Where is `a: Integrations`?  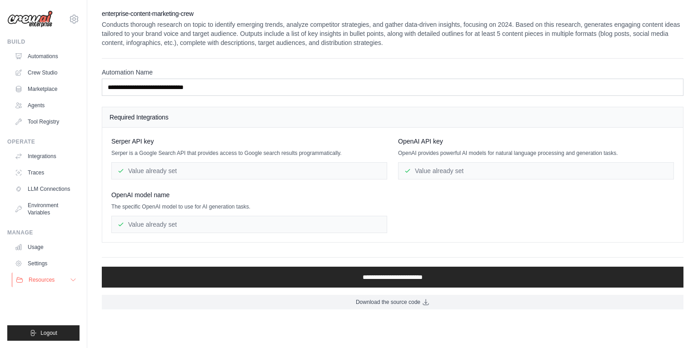 a: Integrations is located at coordinates (45, 156).